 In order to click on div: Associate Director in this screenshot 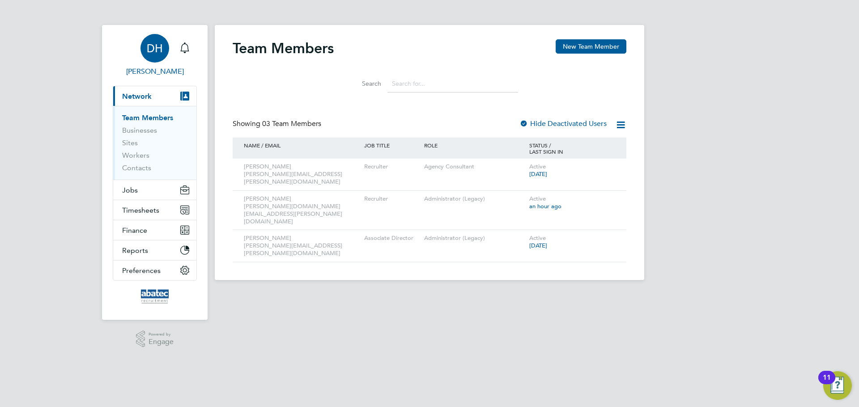, I will do `click(392, 238)`.